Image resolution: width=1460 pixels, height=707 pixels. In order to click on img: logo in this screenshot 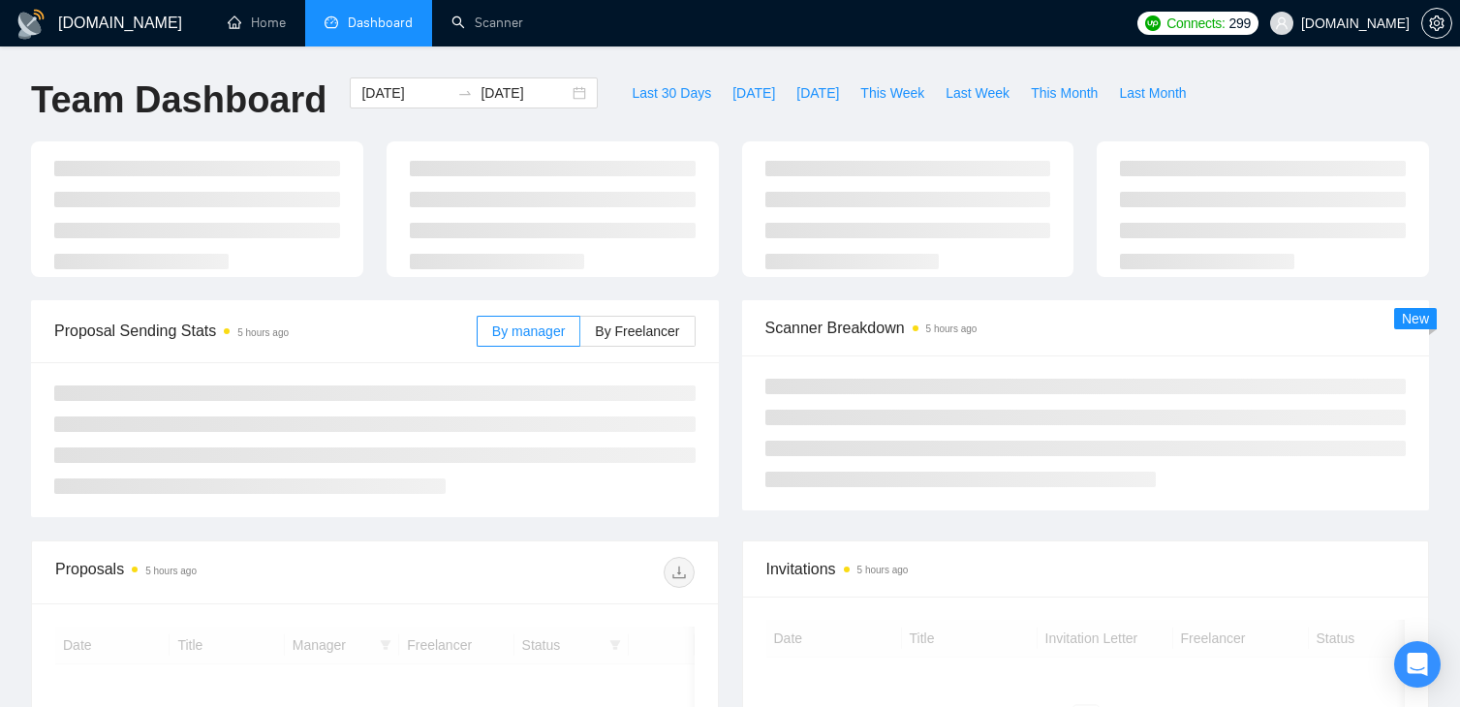, I will do `click(31, 24)`.